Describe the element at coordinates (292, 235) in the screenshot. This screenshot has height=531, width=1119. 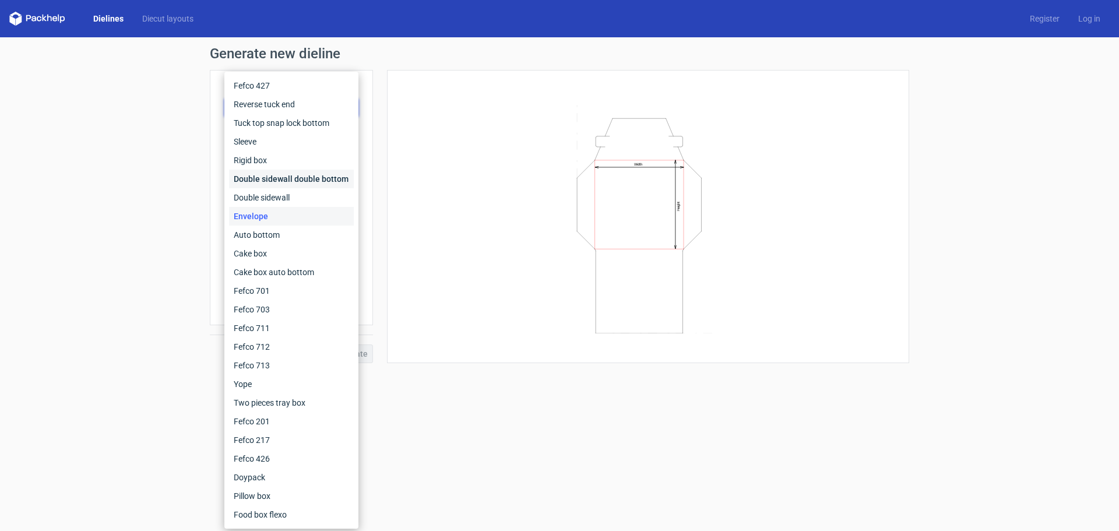
I see `div: Auto bottom` at that location.